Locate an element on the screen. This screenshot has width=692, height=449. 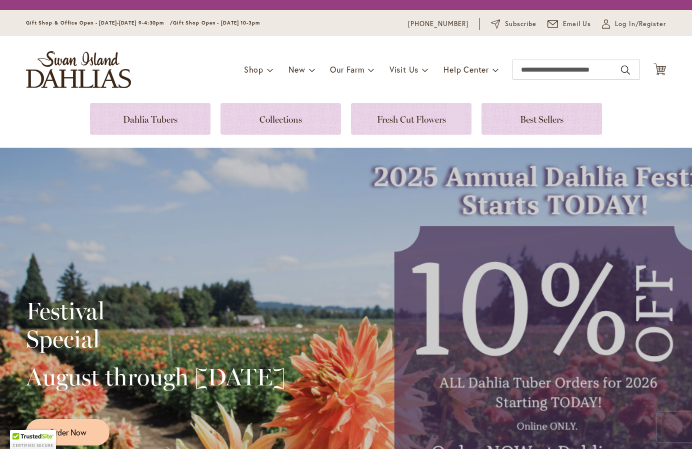
a: store logo is located at coordinates (79, 70).